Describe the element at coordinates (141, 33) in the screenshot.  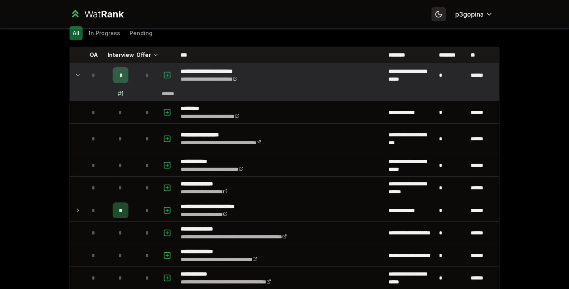
I see `button: Pending` at that location.